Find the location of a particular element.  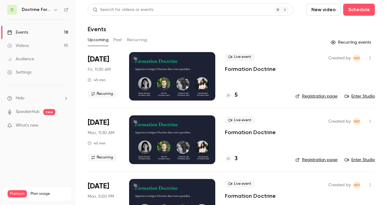

button: Past is located at coordinates (118, 40).